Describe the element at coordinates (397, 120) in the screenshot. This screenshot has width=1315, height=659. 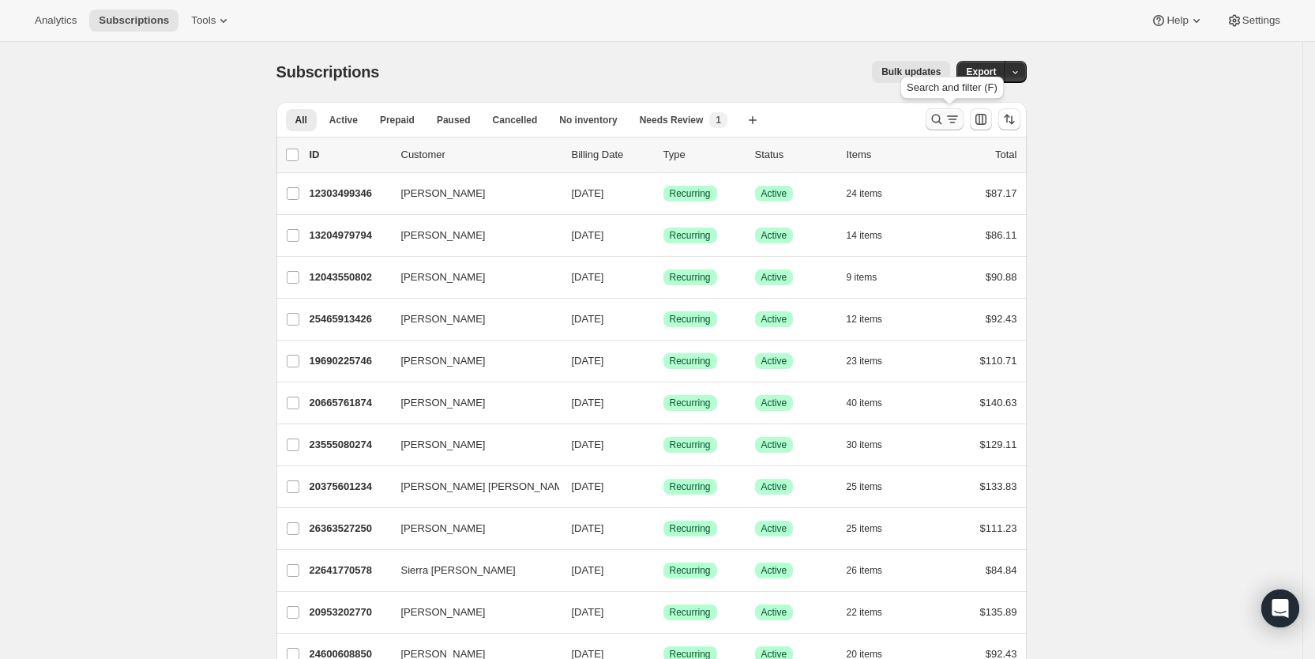
I see `span: Prepaid` at that location.